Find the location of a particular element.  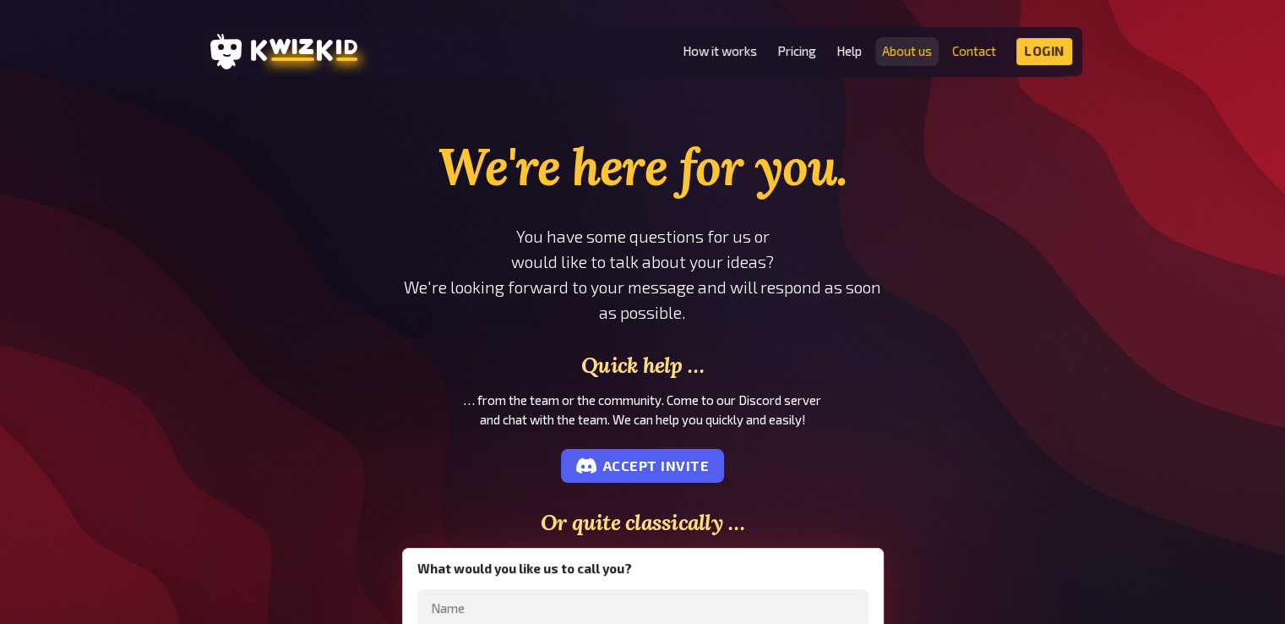

a: How it works is located at coordinates (720, 51).